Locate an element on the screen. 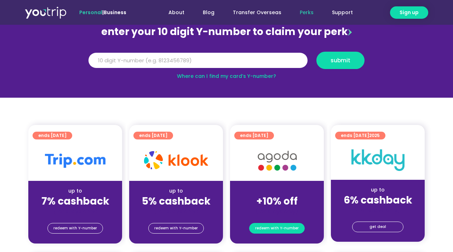  strong: 7% cashback is located at coordinates (75, 201).